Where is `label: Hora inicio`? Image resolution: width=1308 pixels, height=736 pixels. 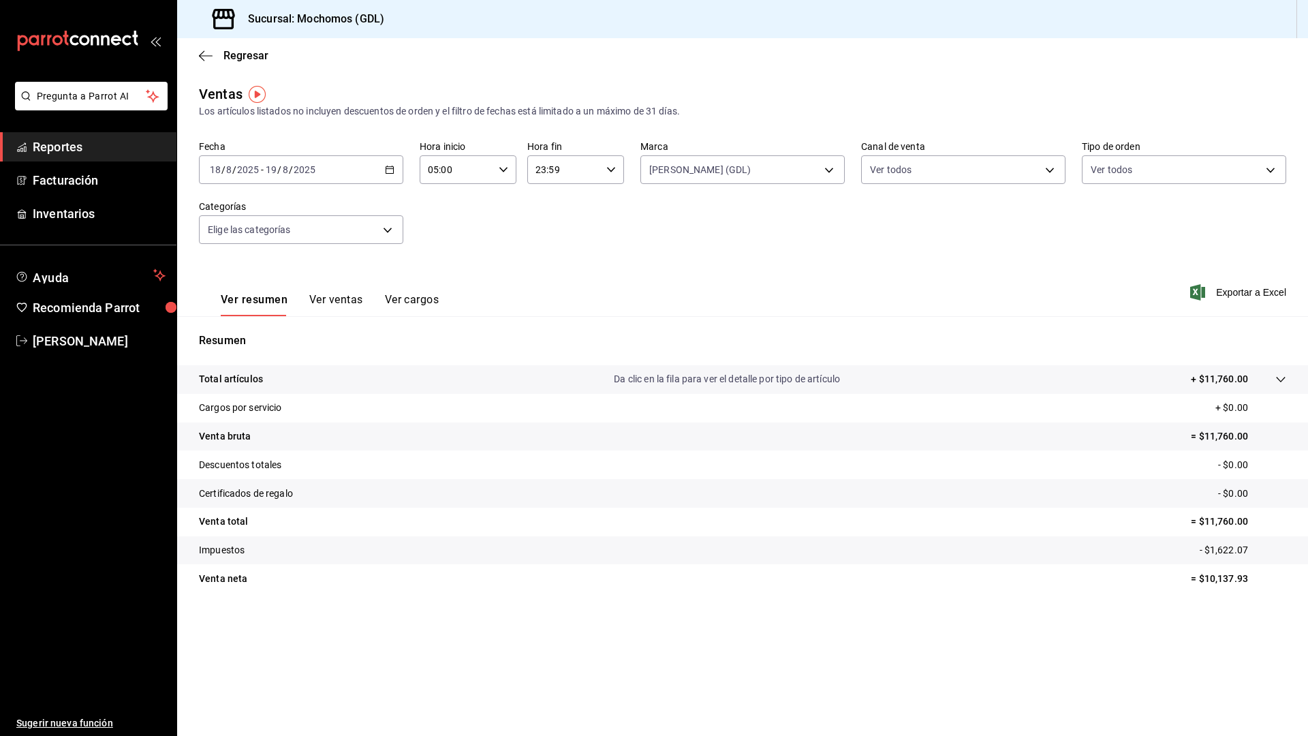 label: Hora inicio is located at coordinates (468, 146).